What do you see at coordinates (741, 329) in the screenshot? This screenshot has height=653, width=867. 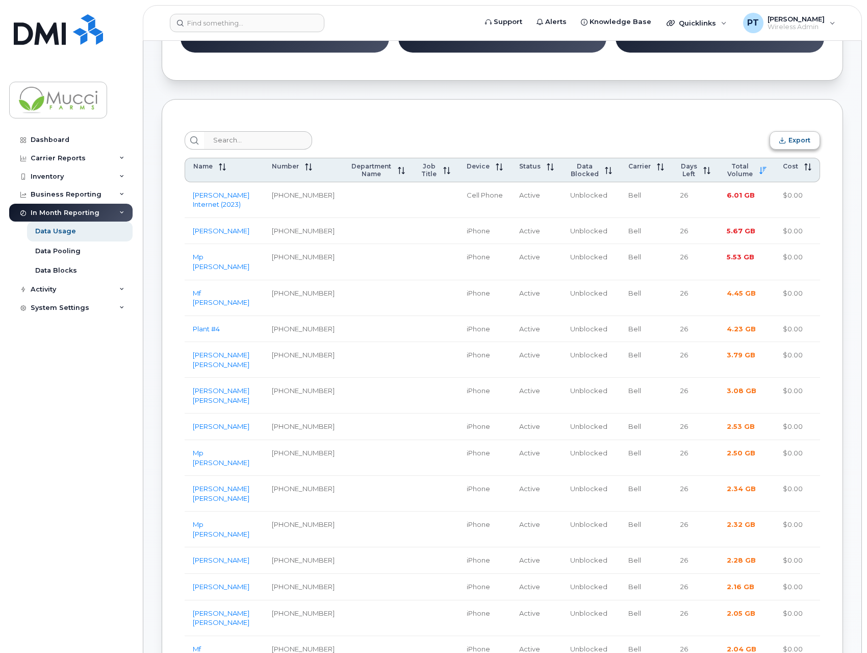 I see `span: 4.23 GB` at bounding box center [741, 329].